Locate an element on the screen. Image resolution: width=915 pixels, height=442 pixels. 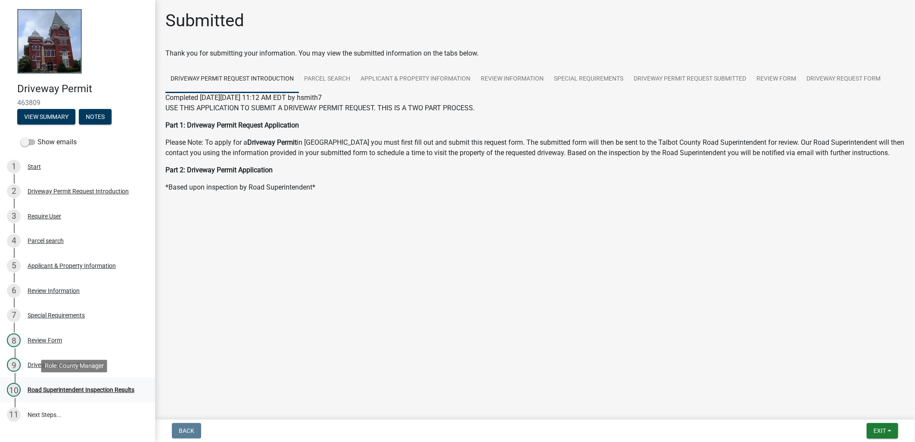
a: Review Information is located at coordinates (512, 79).